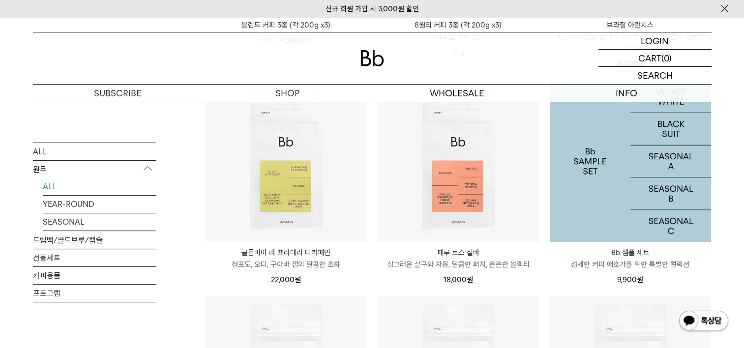 Image resolution: width=744 pixels, height=348 pixels. I want to click on a: SEASONAL, so click(99, 222).